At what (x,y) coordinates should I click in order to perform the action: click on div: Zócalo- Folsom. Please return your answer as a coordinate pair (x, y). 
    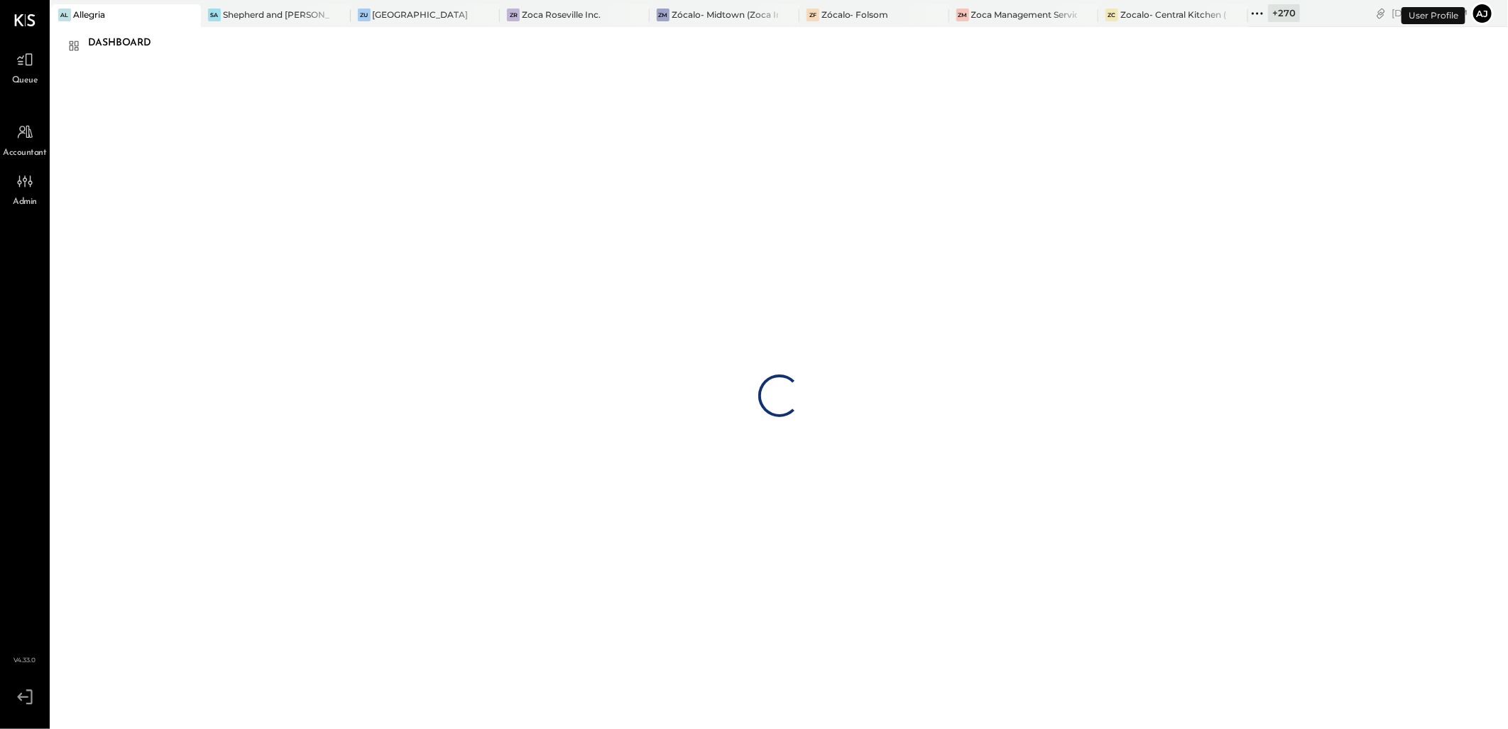
    Looking at the image, I should click on (855, 14).